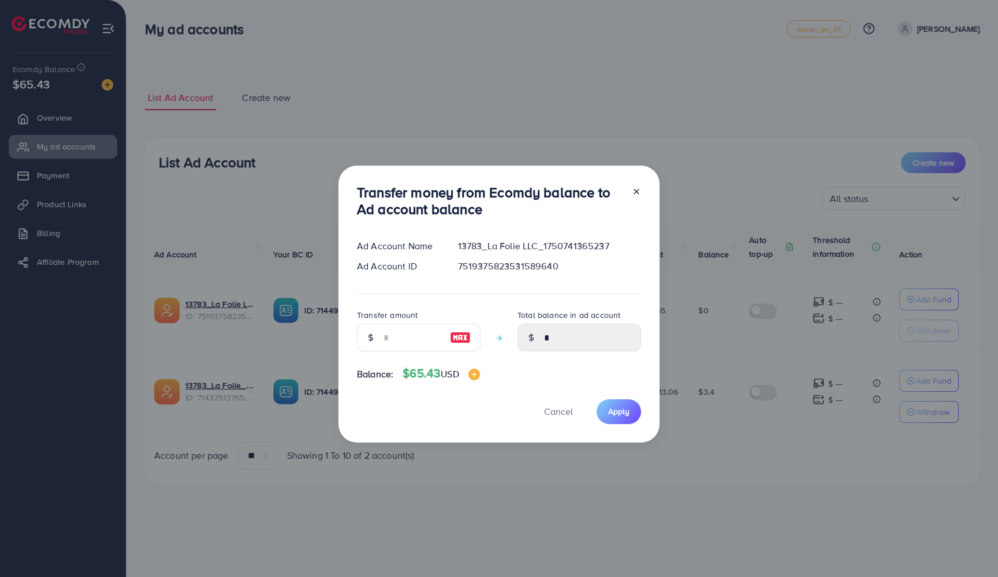 This screenshot has width=998, height=577. Describe the element at coordinates (569, 315) in the screenshot. I see `label: Total balance in ad account` at that location.